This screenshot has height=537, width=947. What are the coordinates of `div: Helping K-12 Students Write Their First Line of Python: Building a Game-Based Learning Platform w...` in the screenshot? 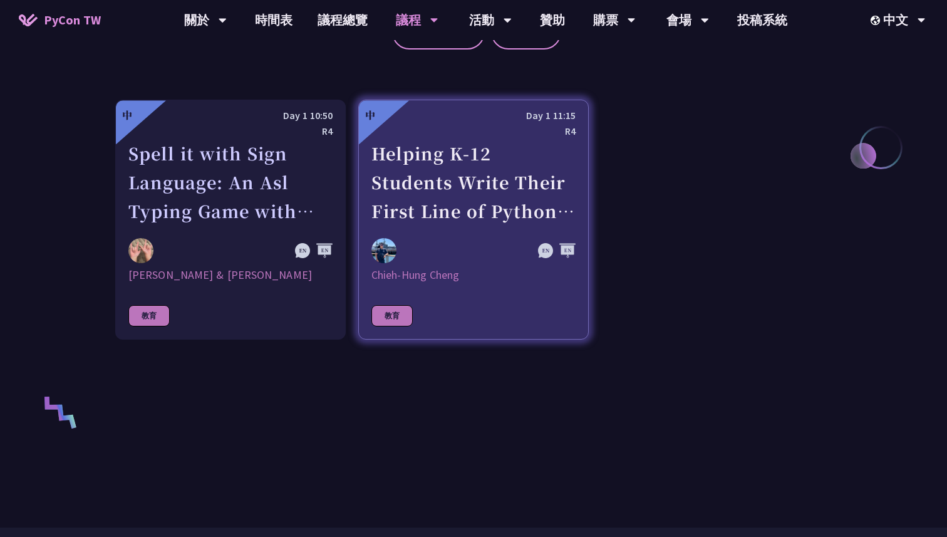 It's located at (474, 182).